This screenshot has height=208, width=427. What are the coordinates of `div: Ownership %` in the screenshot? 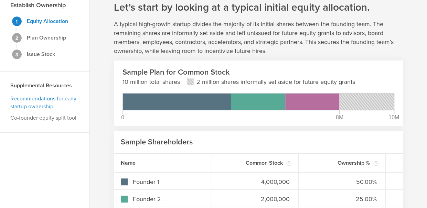 It's located at (342, 163).